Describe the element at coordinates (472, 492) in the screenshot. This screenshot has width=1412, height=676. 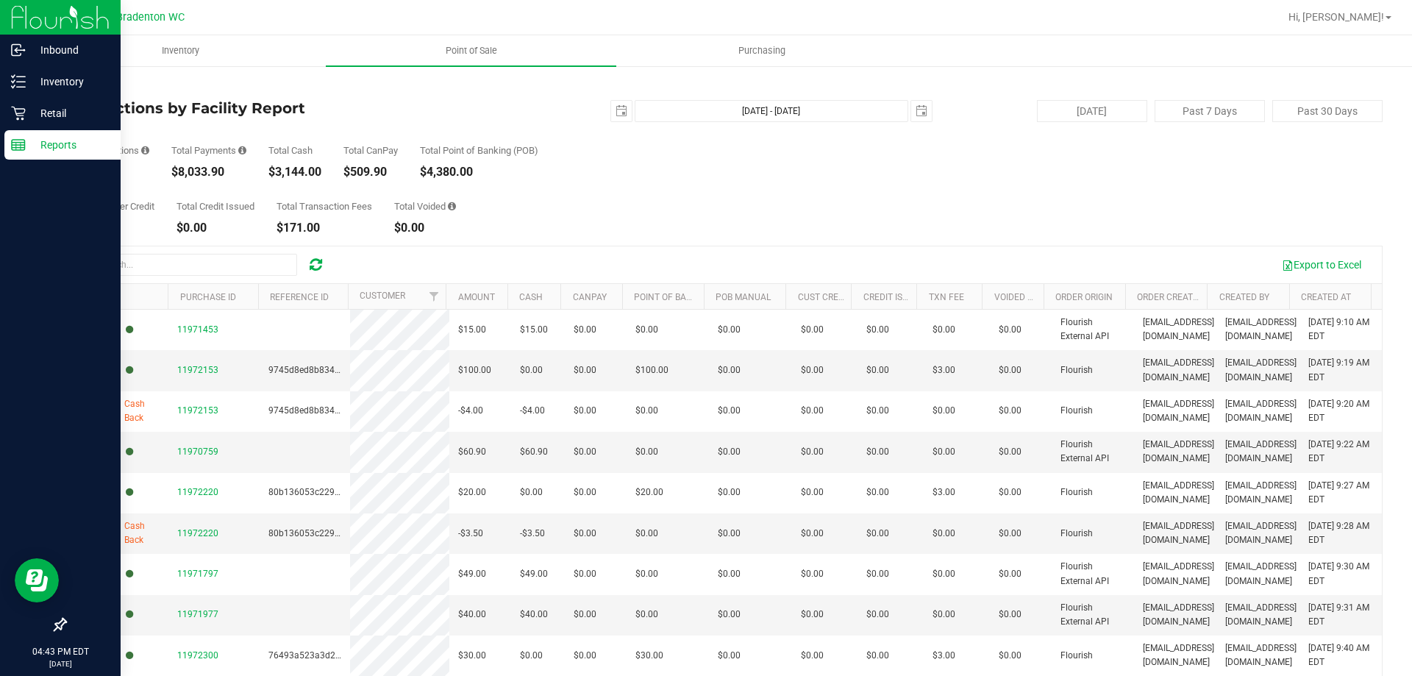
I see `span: $20.00` at that location.